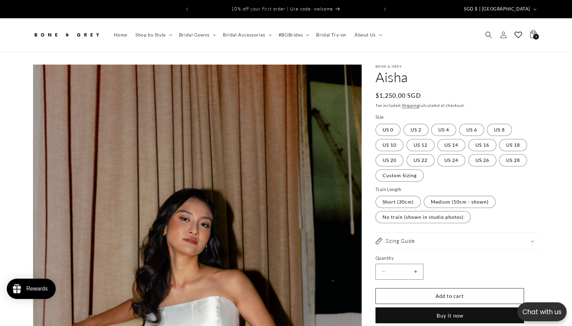 The height and width of the screenshot is (326, 572). What do you see at coordinates (482, 160) in the screenshot?
I see `label: US 26` at bounding box center [482, 160].